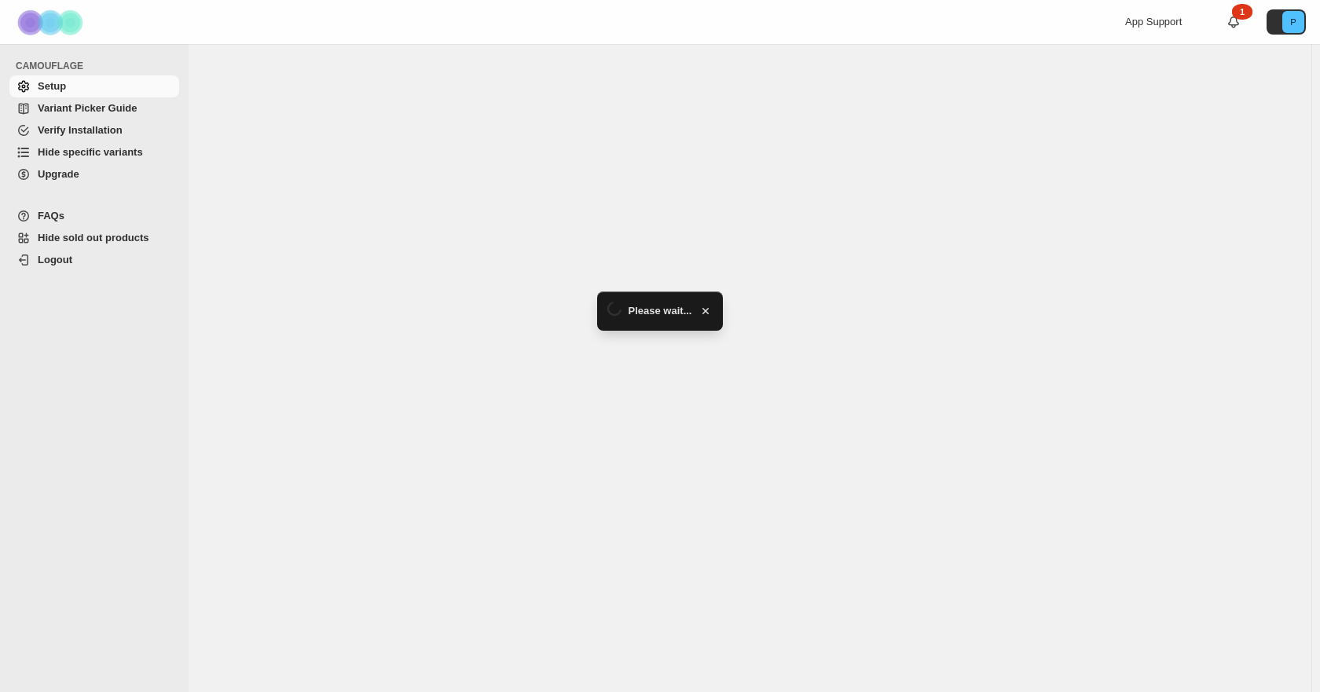 The image size is (1320, 692). I want to click on span: Hide specific variants, so click(90, 152).